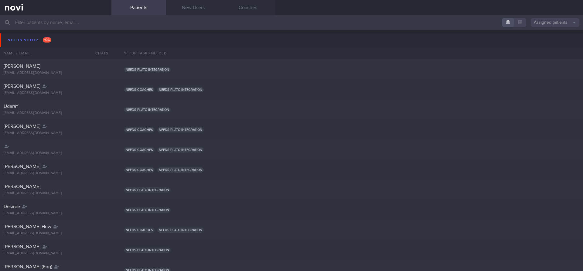  What do you see at coordinates (12, 206) in the screenshot?
I see `span: Desiree` at bounding box center [12, 206].